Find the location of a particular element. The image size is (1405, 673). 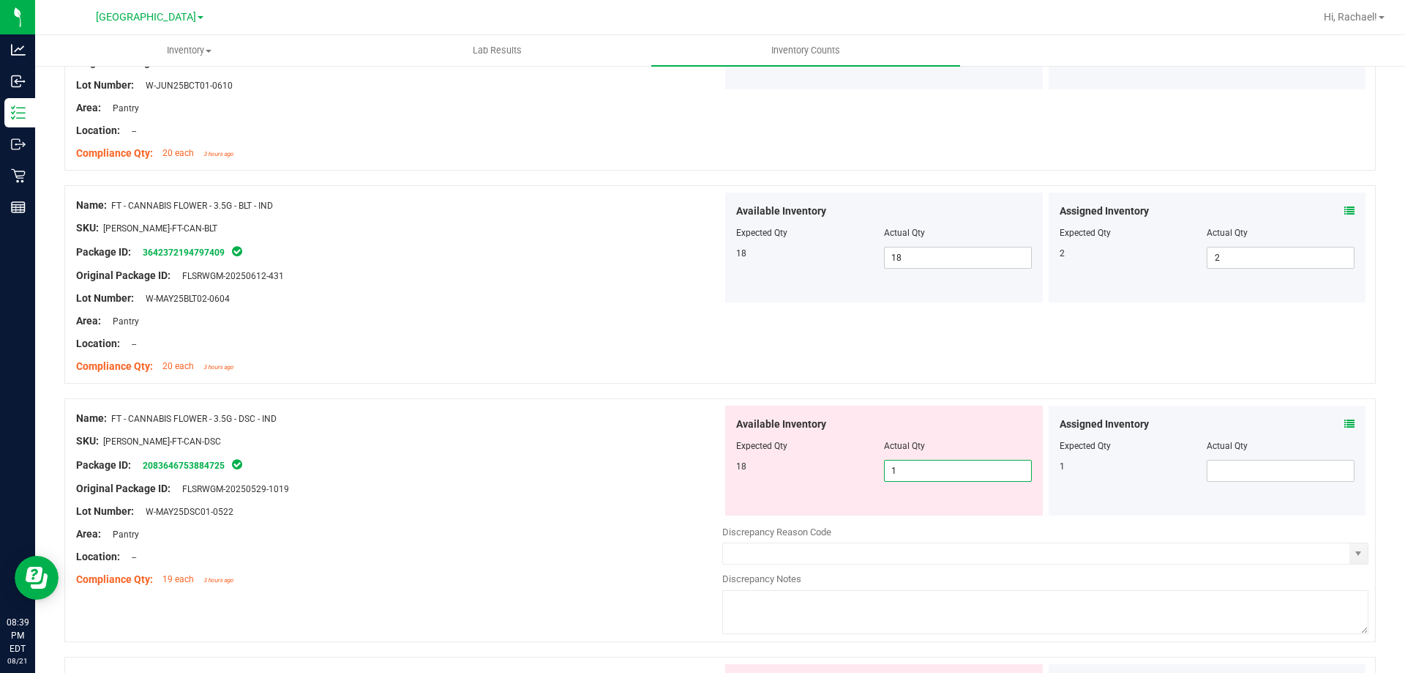

a: Lab Results is located at coordinates (497, 51).